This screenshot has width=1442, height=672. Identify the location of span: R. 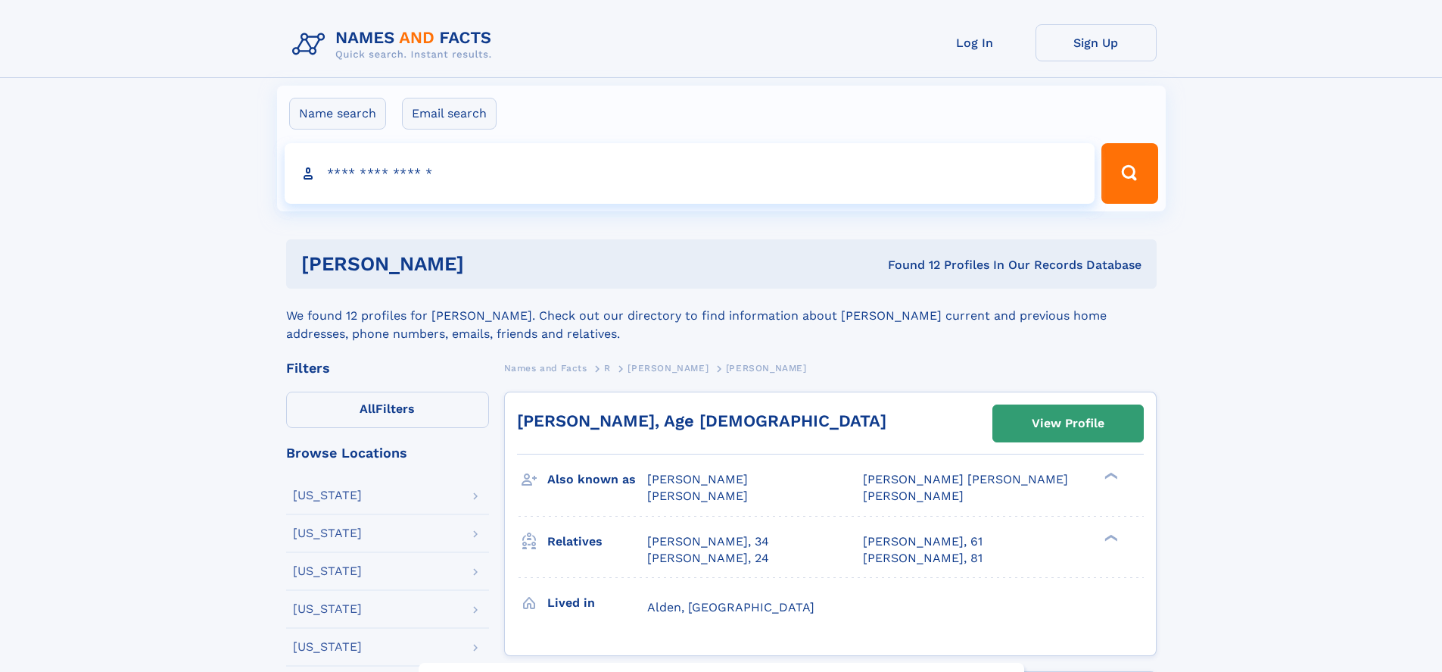
(607, 368).